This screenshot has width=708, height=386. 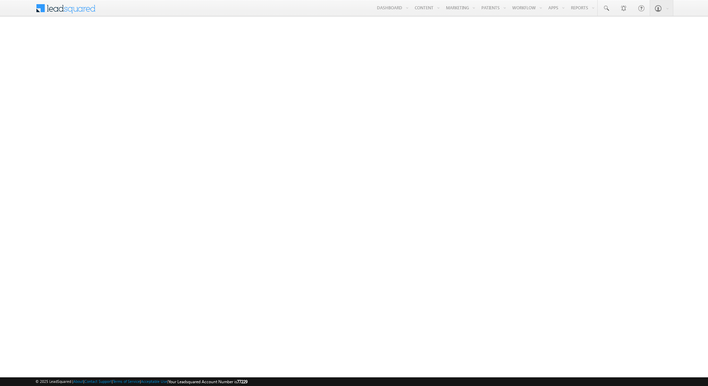 What do you see at coordinates (242, 382) in the screenshot?
I see `span: 77229` at bounding box center [242, 382].